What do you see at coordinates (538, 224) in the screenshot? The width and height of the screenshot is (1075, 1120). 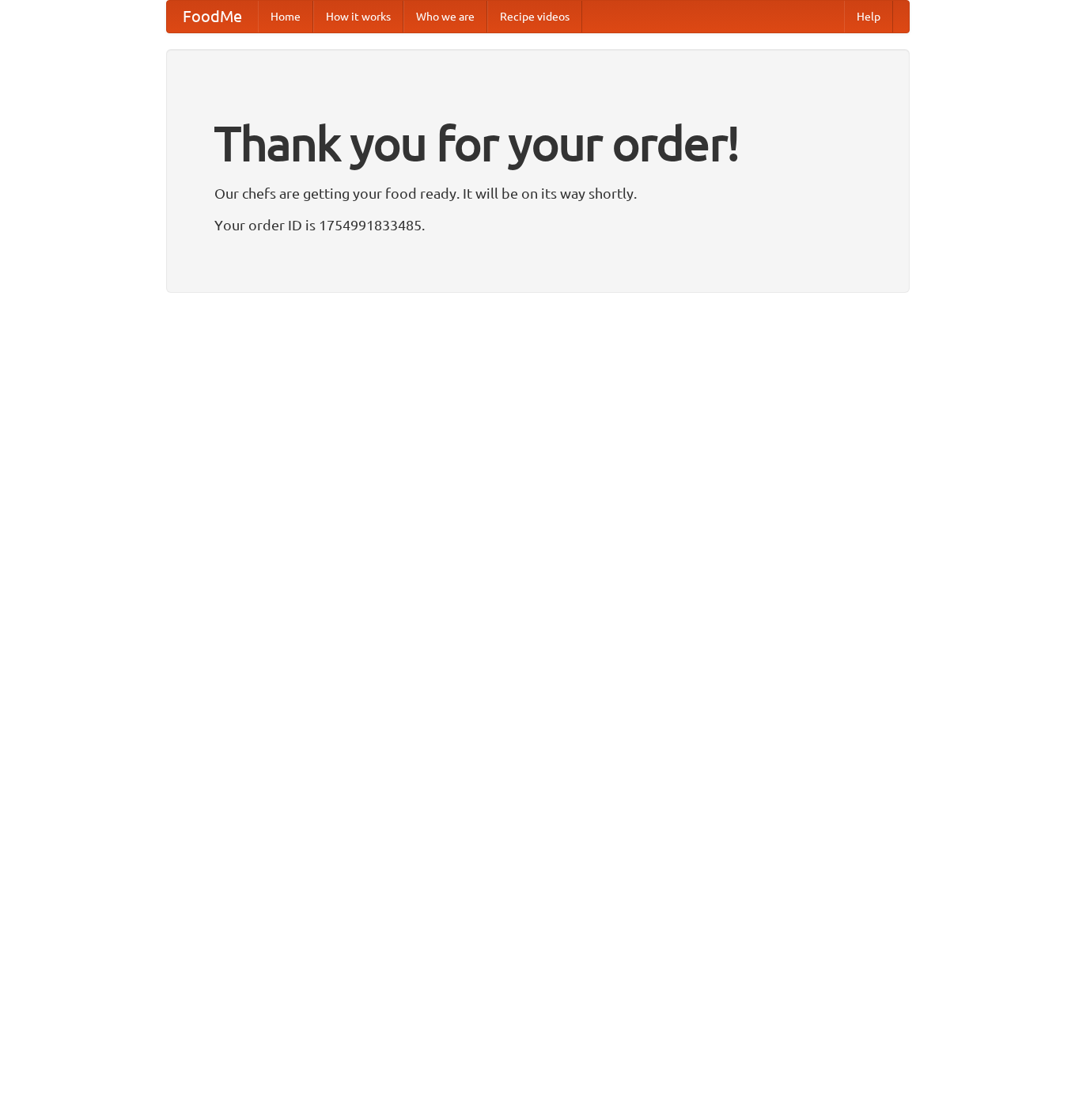 I see `p: Your order ID is 1754991833485.` at bounding box center [538, 224].